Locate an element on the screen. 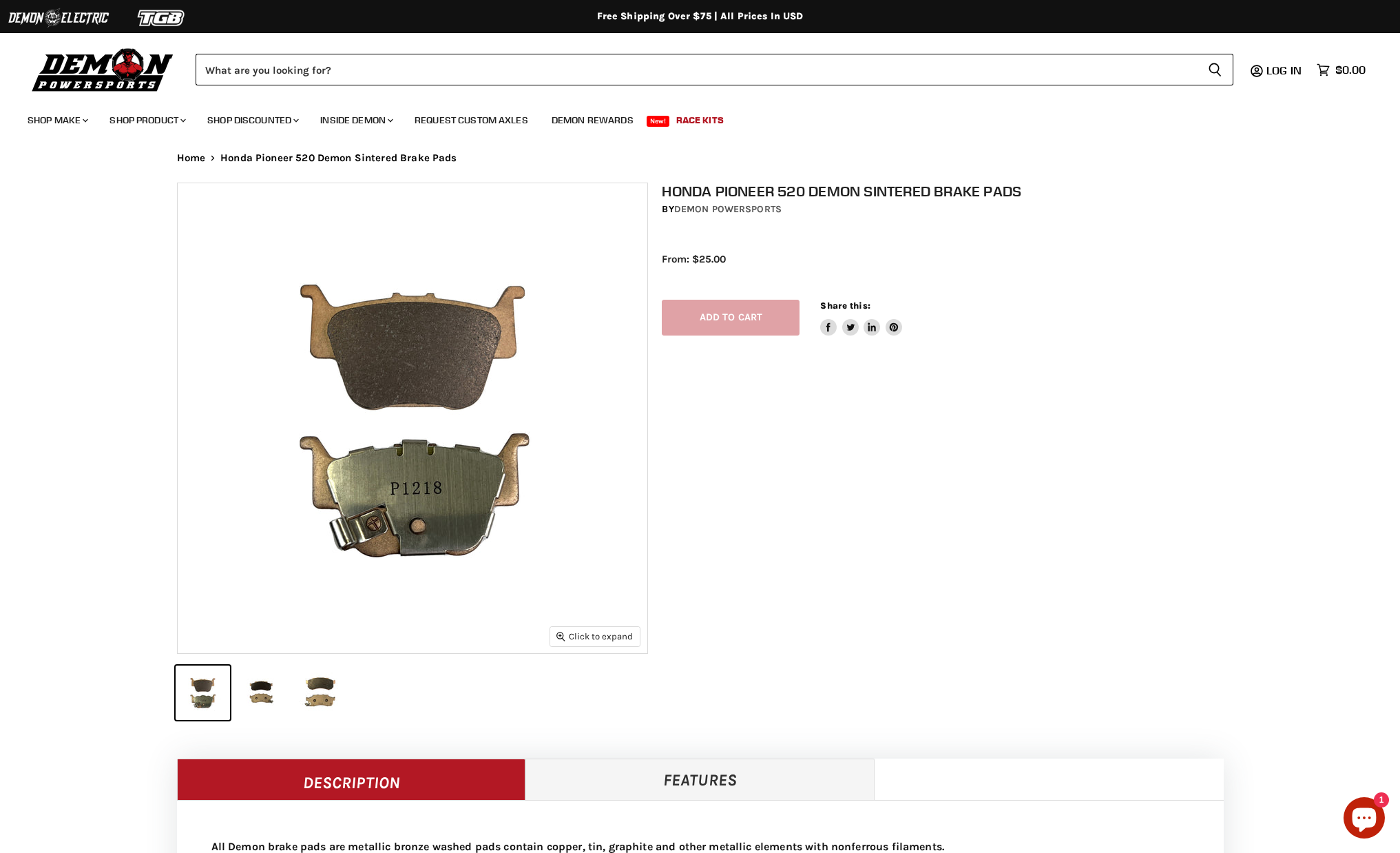 The width and height of the screenshot is (1400, 853). button: Click to expand is located at coordinates (595, 636).